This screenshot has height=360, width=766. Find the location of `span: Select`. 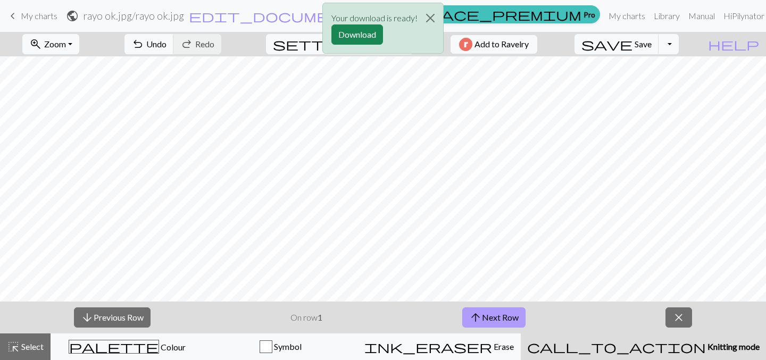

span: Select is located at coordinates (31, 346).